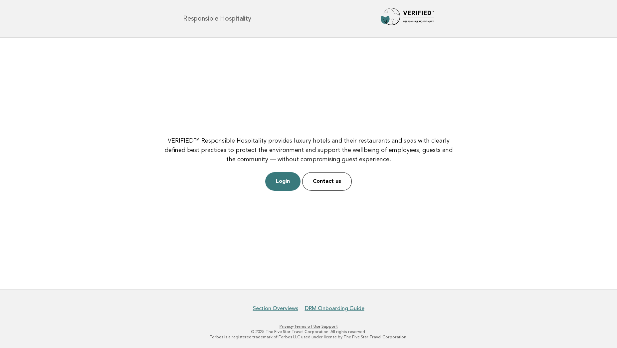 The image size is (617, 348). I want to click on p: Forbes is a registered trademark of Forbes LLC used under license by The Five Star Travel Corpora..., so click(308, 337).